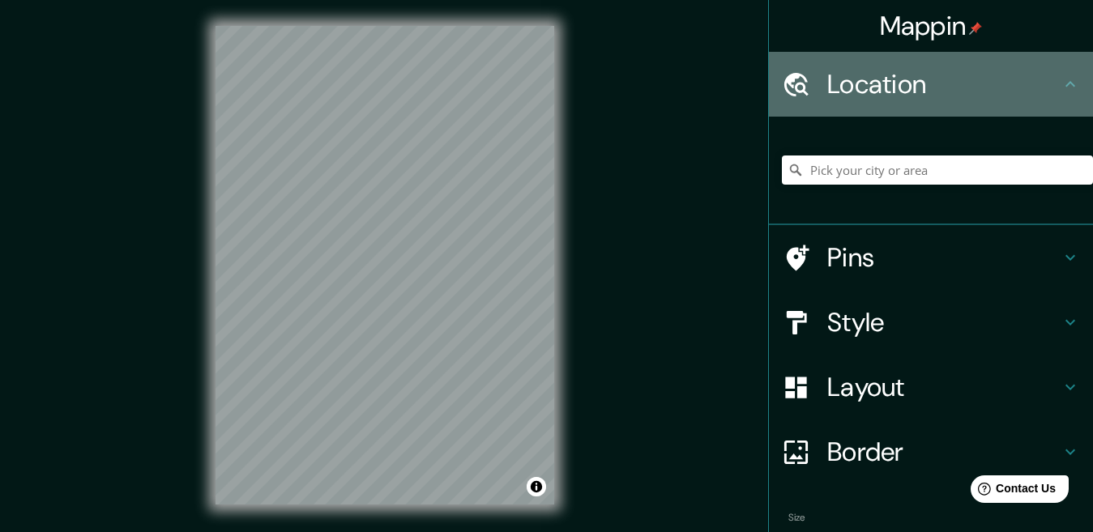 This screenshot has height=532, width=1093. What do you see at coordinates (931, 26) in the screenshot?
I see `h4: Mappin` at bounding box center [931, 26].